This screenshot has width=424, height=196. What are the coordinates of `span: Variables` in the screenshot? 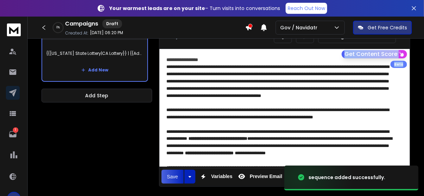 It's located at (222, 177).